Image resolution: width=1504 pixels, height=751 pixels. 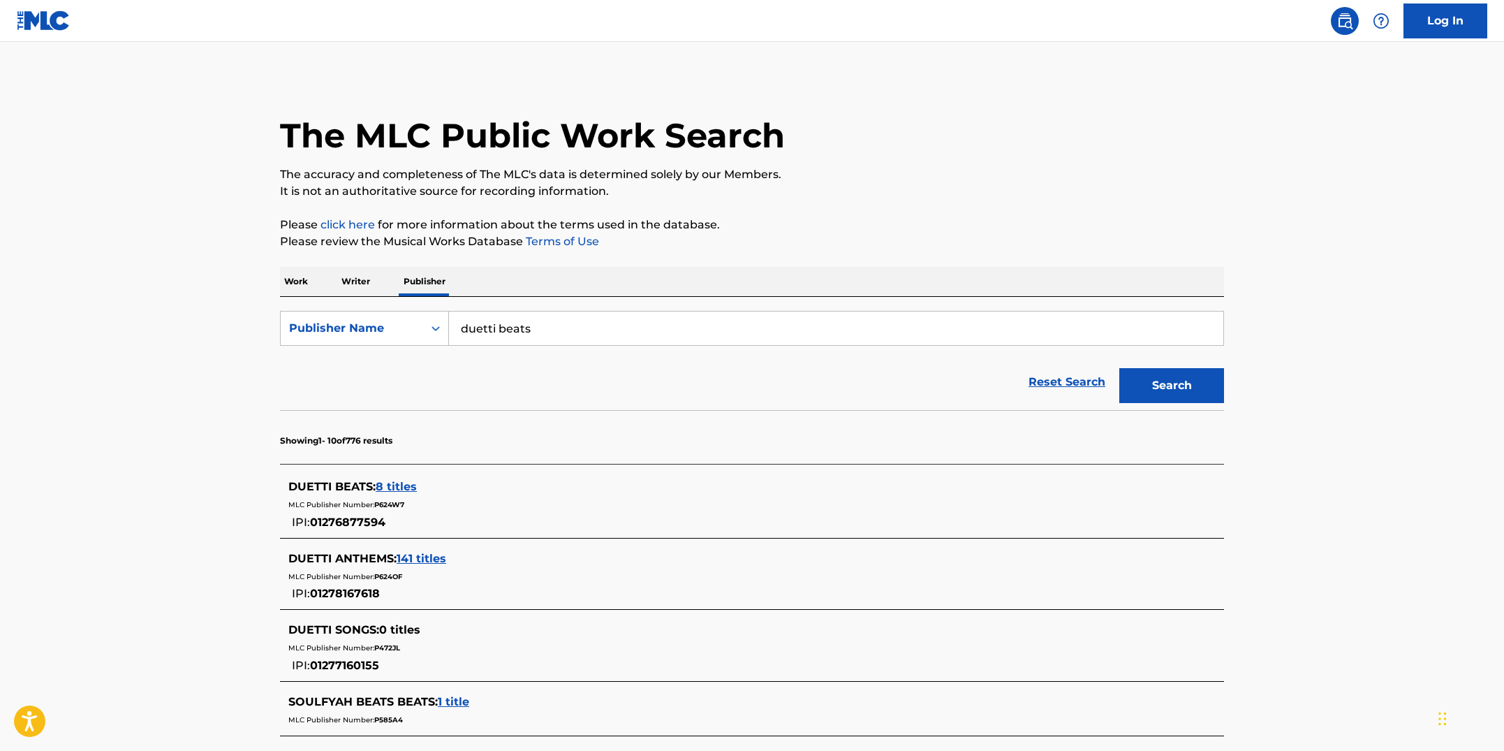 What do you see at coordinates (388, 576) in the screenshot?
I see `span: P624OF` at bounding box center [388, 576].